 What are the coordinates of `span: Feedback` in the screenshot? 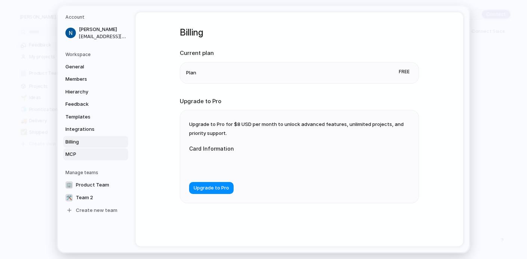 It's located at (89, 104).